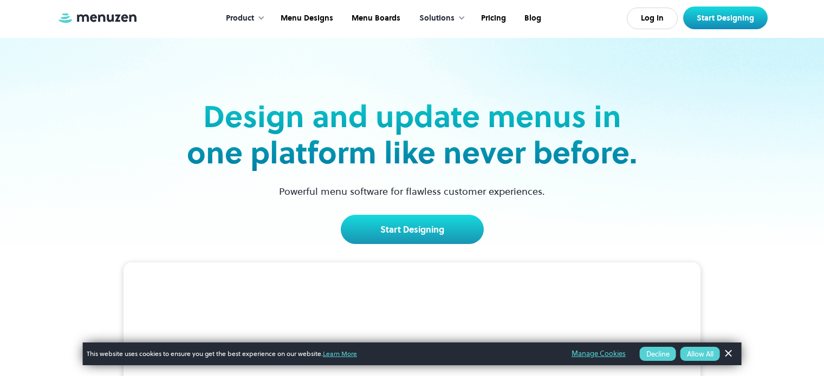 This screenshot has height=376, width=824. What do you see at coordinates (728, 354) in the screenshot?
I see `a: Dismiss Banner` at bounding box center [728, 354].